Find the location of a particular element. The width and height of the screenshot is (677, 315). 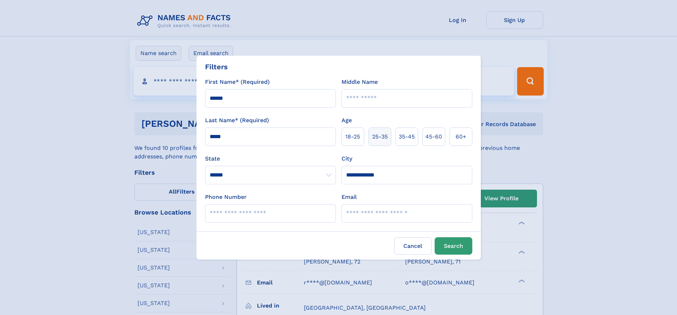

label: First Name* (Required) is located at coordinates (237, 82).